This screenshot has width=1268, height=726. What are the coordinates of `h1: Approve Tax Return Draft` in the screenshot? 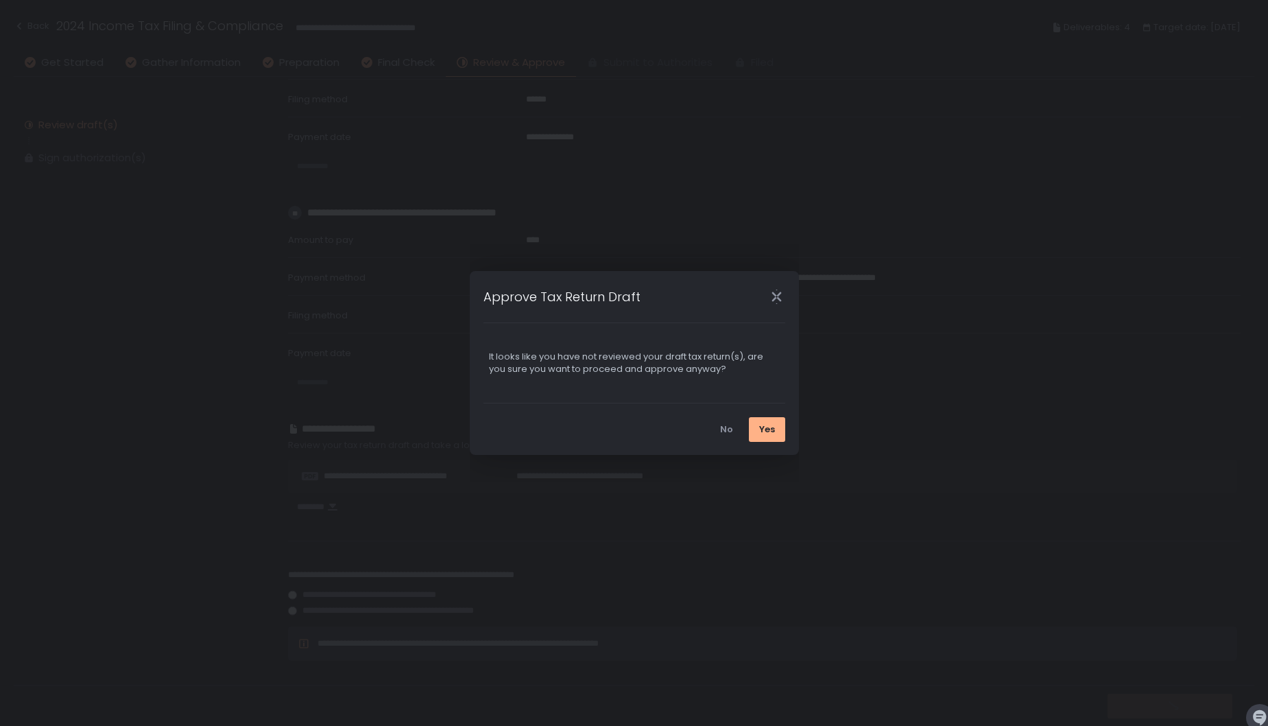 It's located at (562, 296).